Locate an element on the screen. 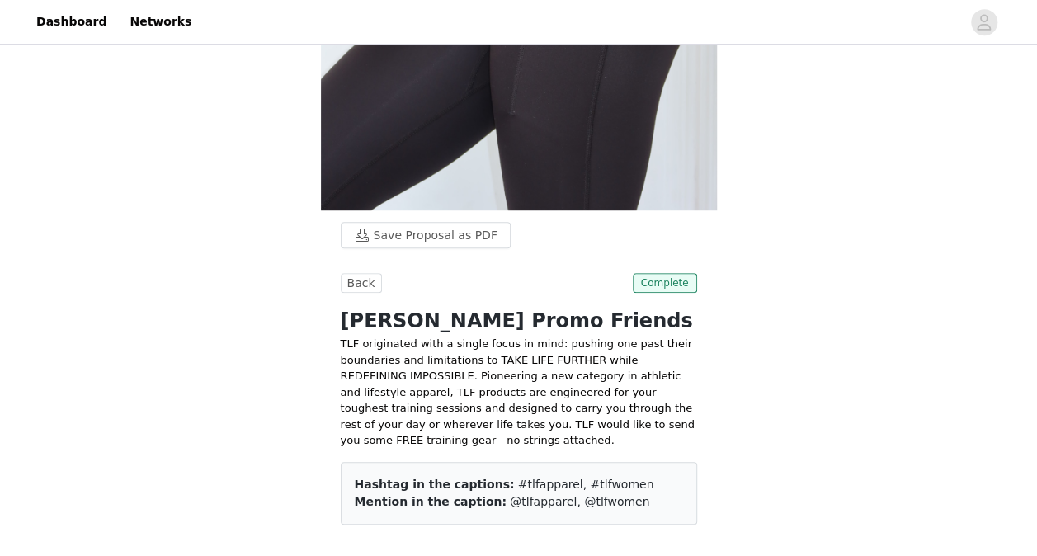 The image size is (1037, 556). span: #tlfapparel, #tlfwomen is located at coordinates (586, 484).